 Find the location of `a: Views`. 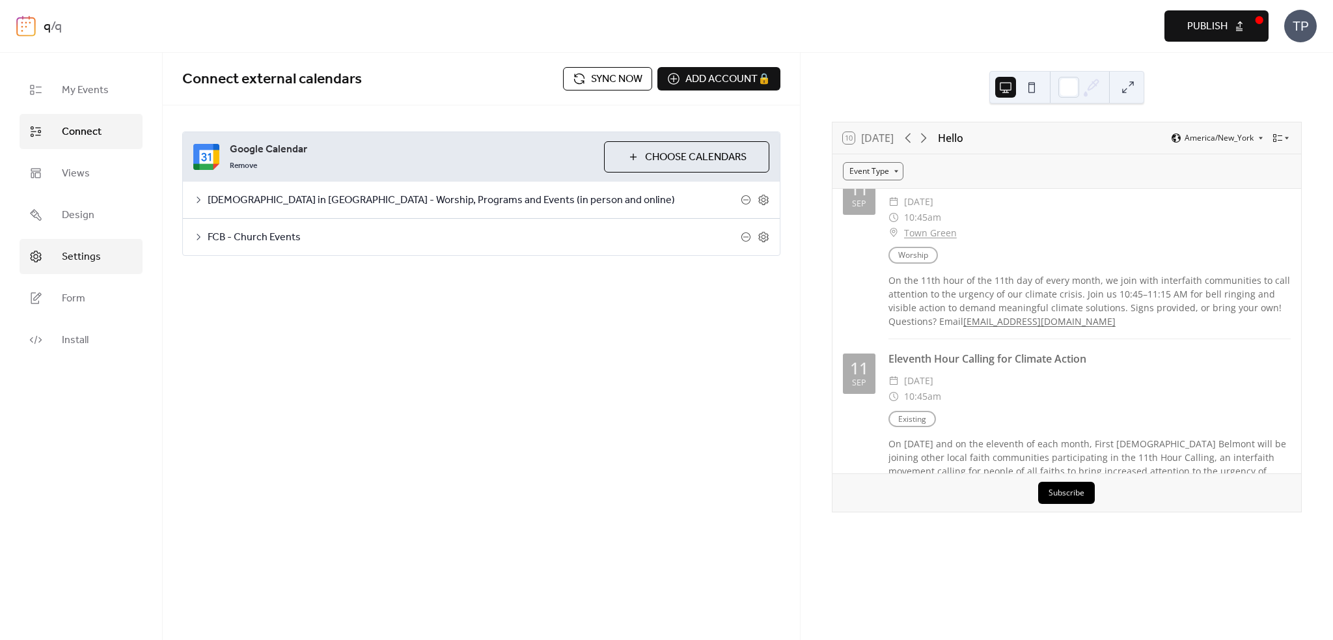

a: Views is located at coordinates (81, 173).